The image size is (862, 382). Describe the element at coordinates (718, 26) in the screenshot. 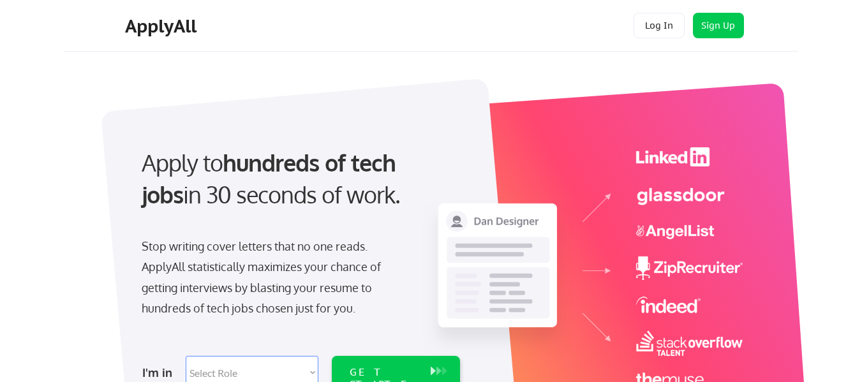

I see `button: Sign Up` at that location.